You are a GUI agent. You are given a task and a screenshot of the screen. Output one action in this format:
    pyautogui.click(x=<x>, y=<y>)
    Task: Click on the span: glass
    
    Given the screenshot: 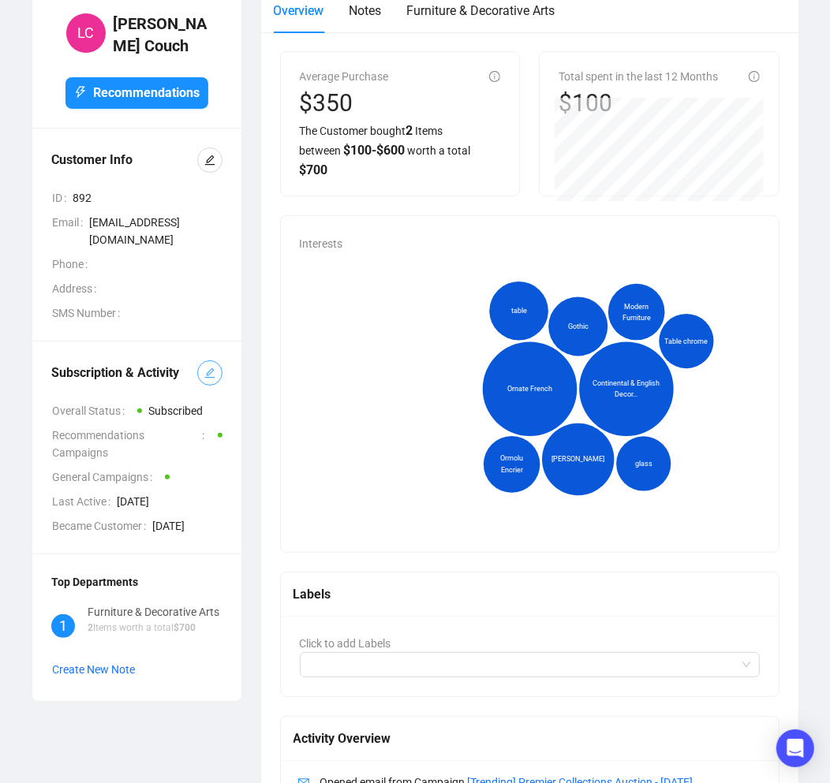 What is the action you would take?
    pyautogui.click(x=643, y=464)
    